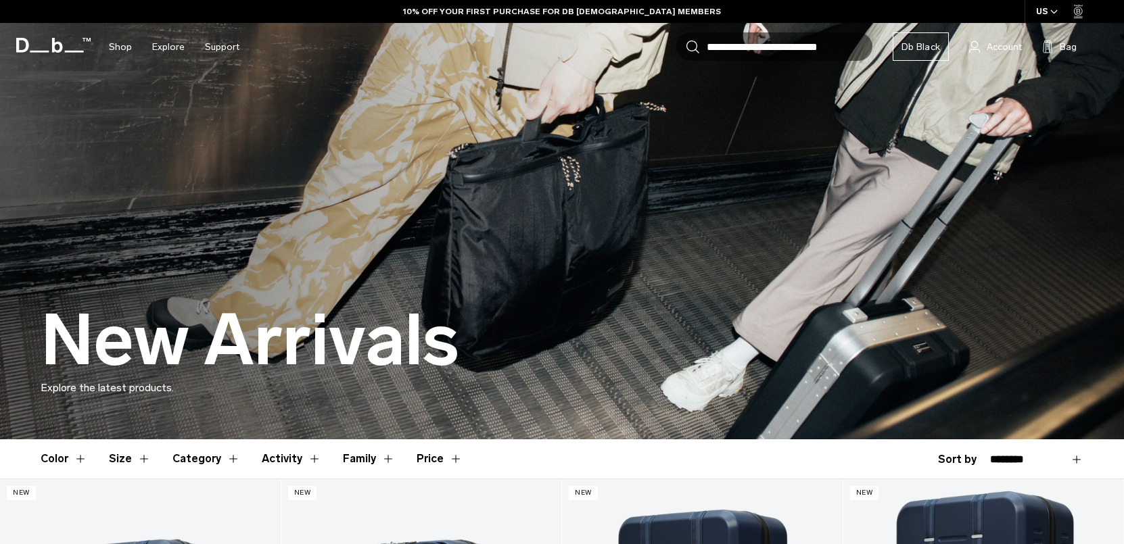  Describe the element at coordinates (168, 47) in the screenshot. I see `a: Explore` at that location.